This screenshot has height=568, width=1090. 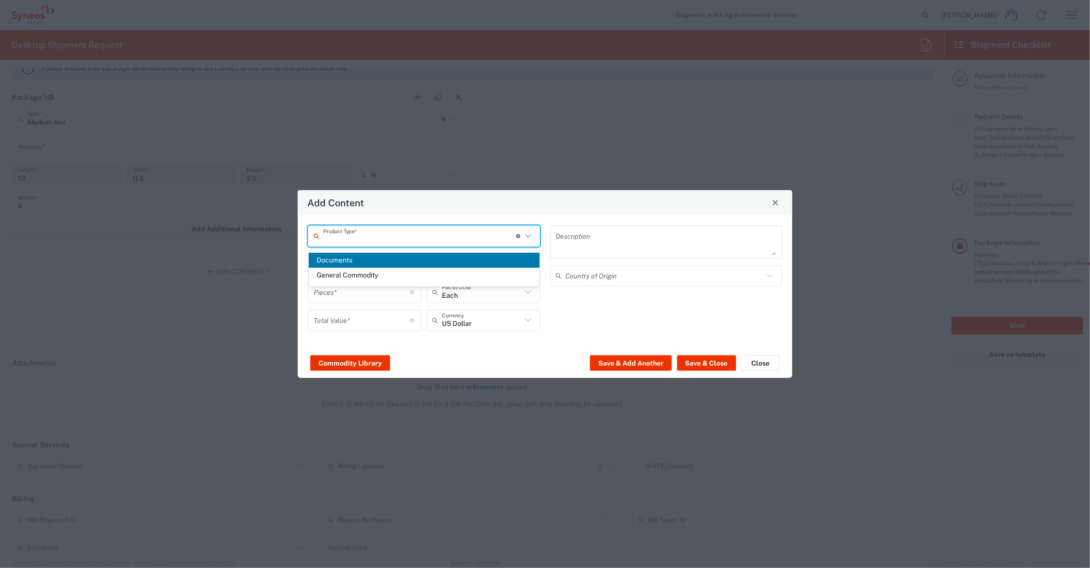 What do you see at coordinates (336, 202) in the screenshot?
I see `h4: Add Content` at bounding box center [336, 202].